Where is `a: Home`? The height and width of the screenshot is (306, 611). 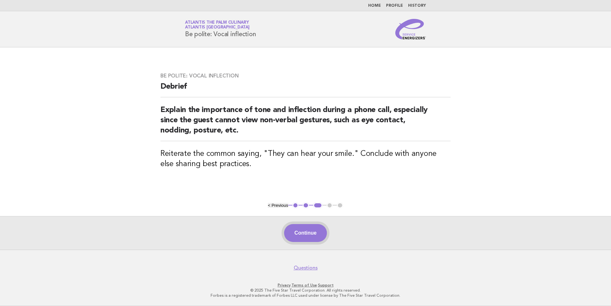
a: Home is located at coordinates (375, 6).